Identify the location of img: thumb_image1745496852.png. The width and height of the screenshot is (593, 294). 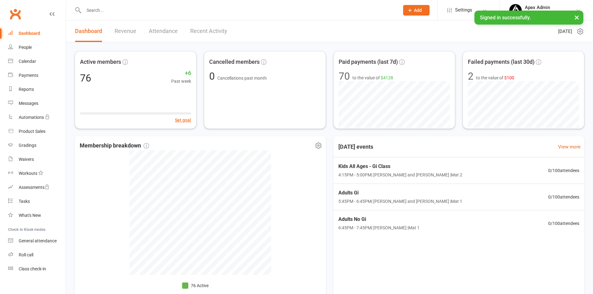
(516, 10).